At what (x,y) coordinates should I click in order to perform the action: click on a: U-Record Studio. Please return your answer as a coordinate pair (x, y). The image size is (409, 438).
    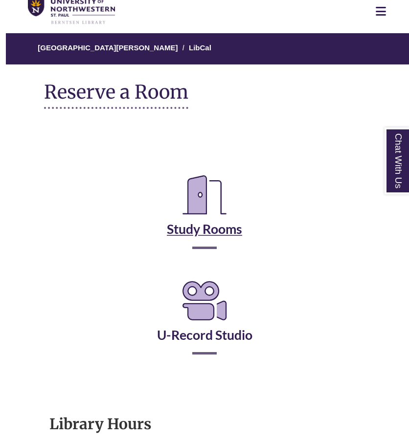
    Looking at the image, I should click on (204, 323).